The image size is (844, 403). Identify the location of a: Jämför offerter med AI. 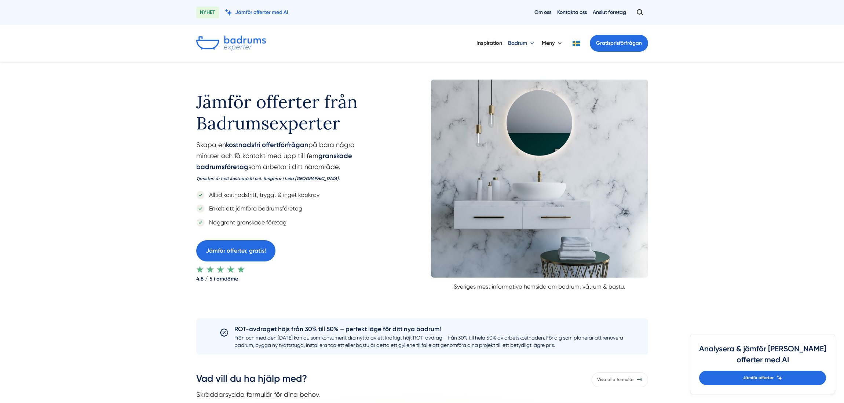
(257, 12).